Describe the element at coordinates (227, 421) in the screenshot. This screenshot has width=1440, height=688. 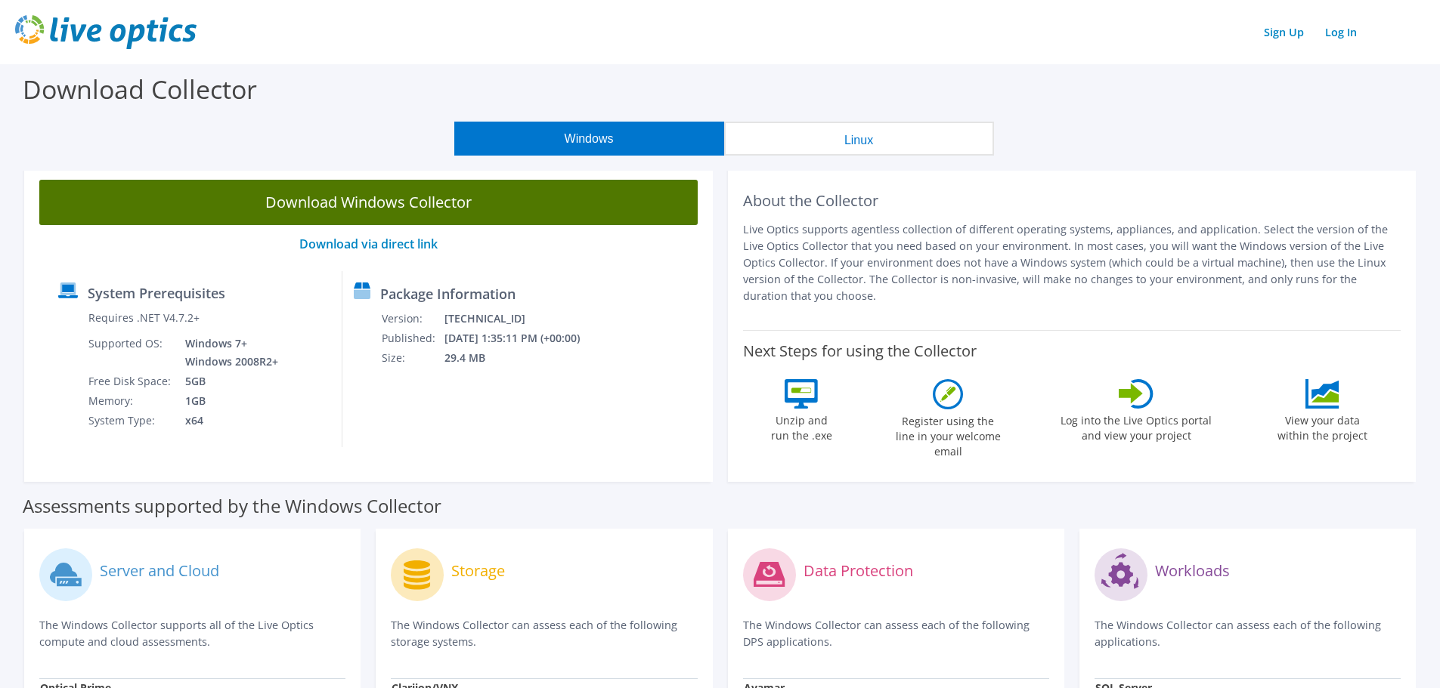
I see `td: x64` at that location.